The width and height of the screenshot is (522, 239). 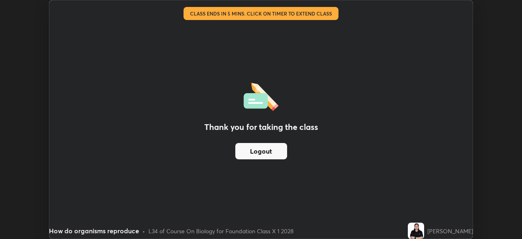 What do you see at coordinates (261, 95) in the screenshot?
I see `img: offlineFeedback.1438e8b3.svg` at bounding box center [261, 95].